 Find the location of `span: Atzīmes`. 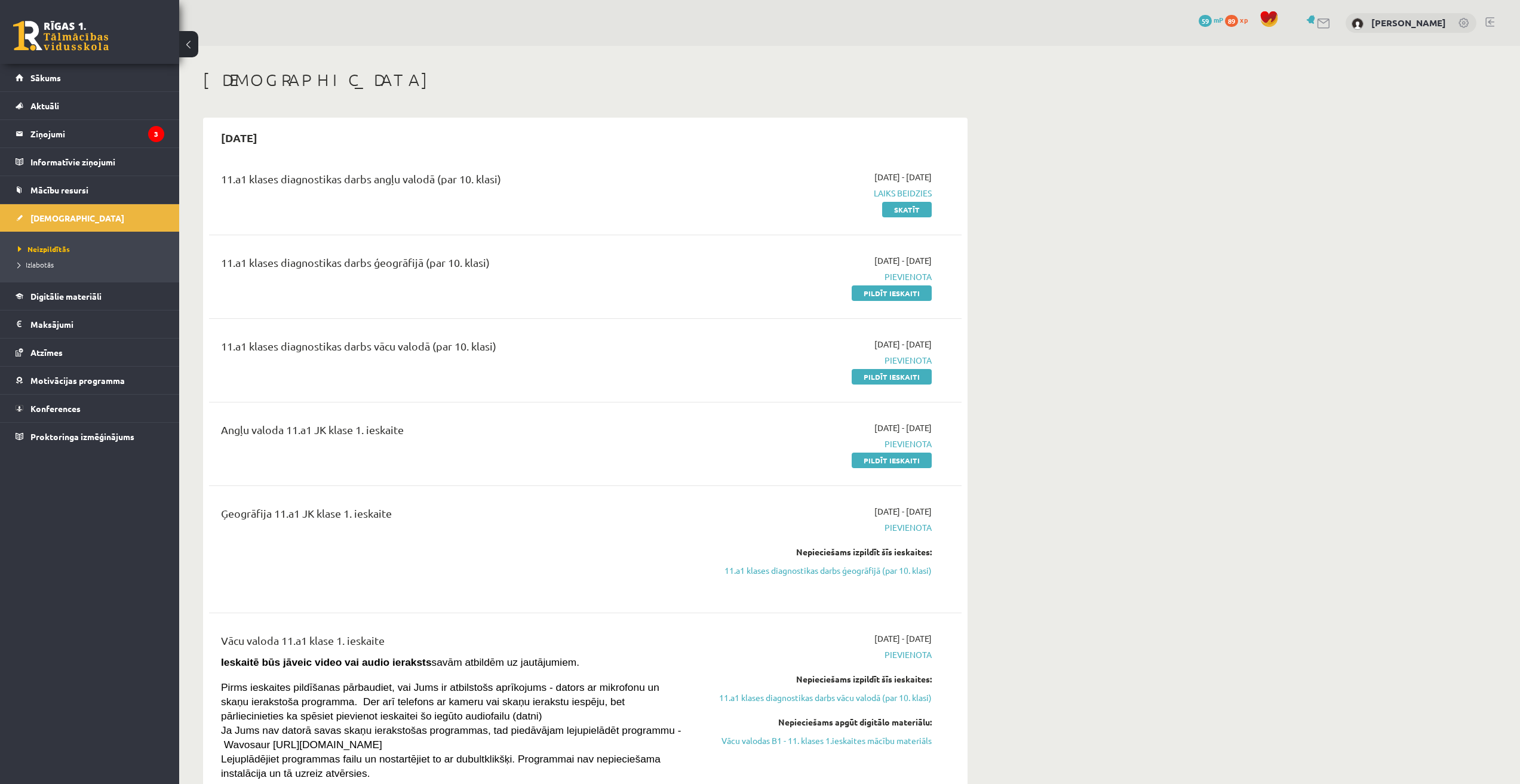

span: Atzīmes is located at coordinates (47, 353).